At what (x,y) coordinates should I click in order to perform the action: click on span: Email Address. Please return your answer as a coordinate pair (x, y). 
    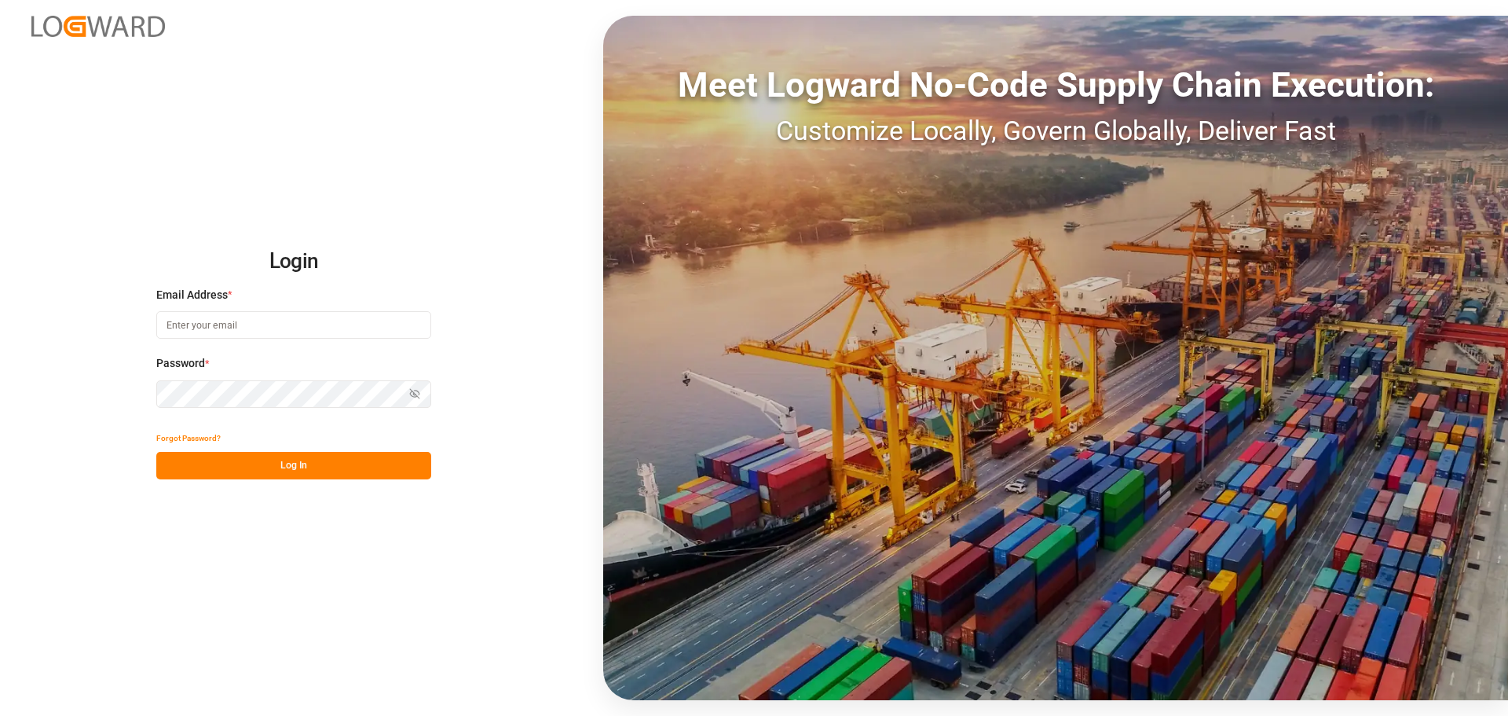
    Looking at the image, I should click on (192, 295).